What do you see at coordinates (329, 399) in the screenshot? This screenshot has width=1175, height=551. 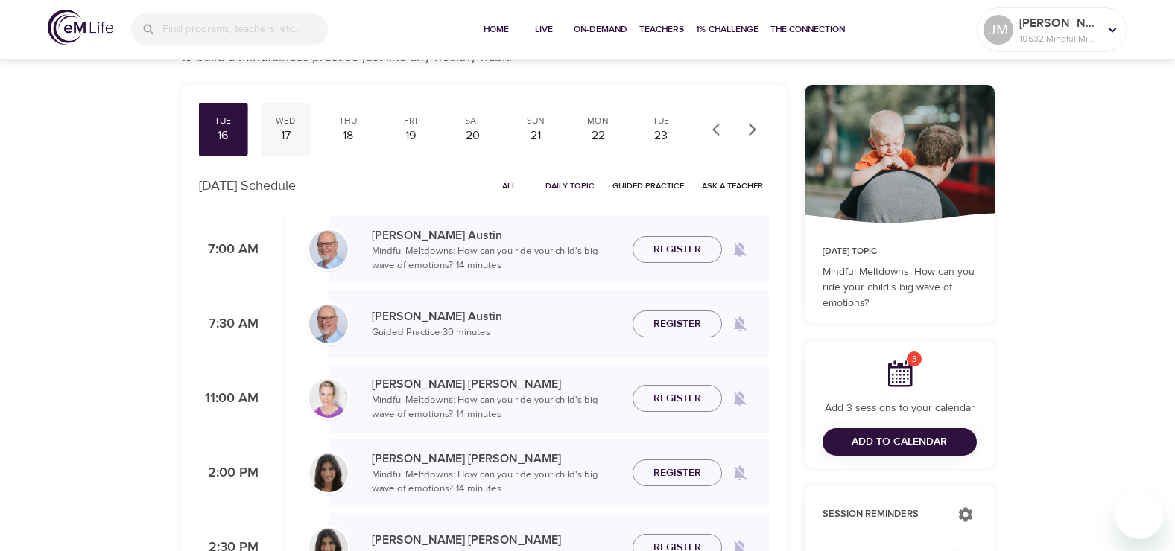 I see `img: kellyb.jpg` at bounding box center [329, 399].